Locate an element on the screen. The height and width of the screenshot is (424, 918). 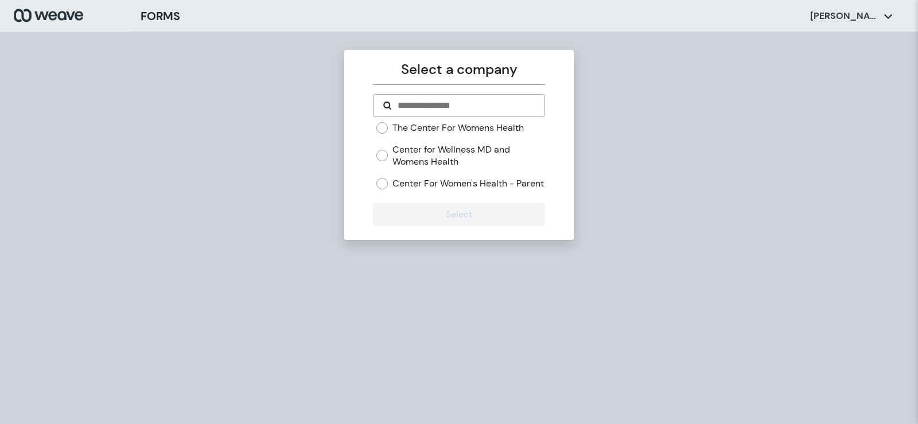
input: Search is located at coordinates (465, 106).